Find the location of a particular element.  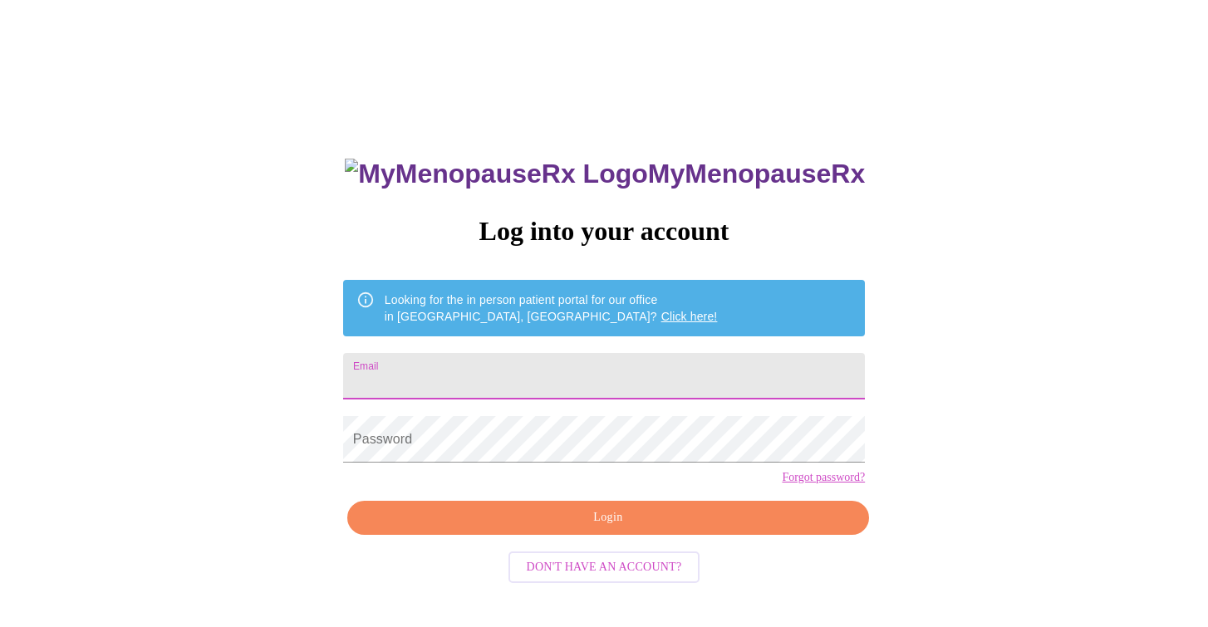

button: Don't have an account? is located at coordinates (604, 567).